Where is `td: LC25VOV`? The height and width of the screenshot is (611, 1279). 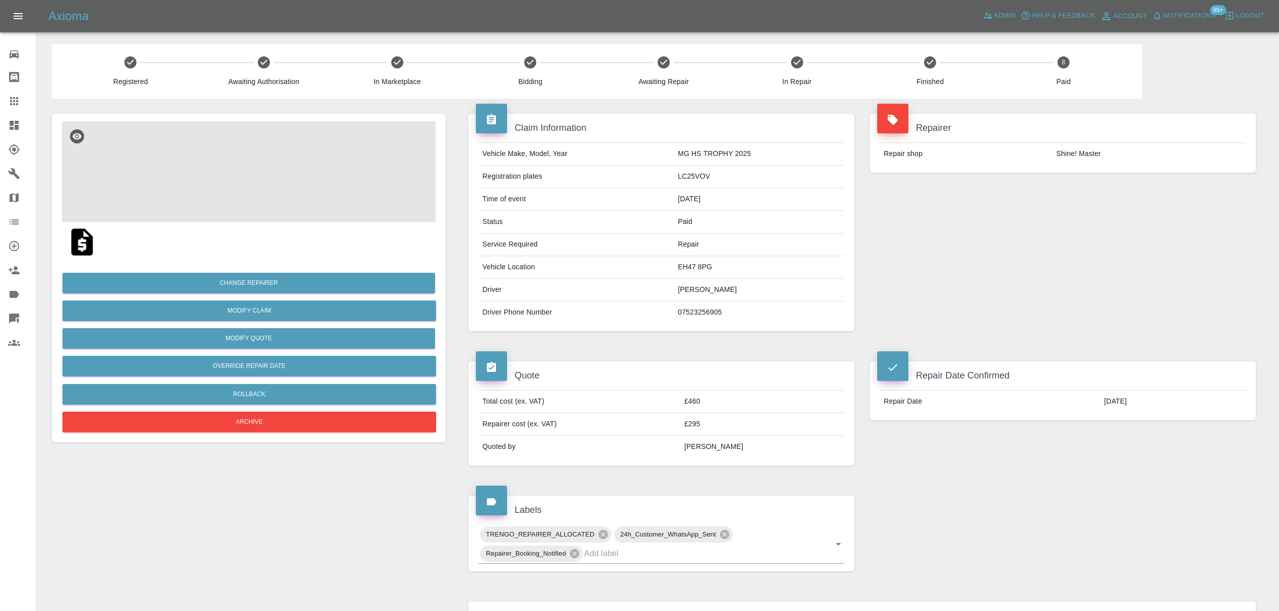 td: LC25VOV is located at coordinates (759, 177).